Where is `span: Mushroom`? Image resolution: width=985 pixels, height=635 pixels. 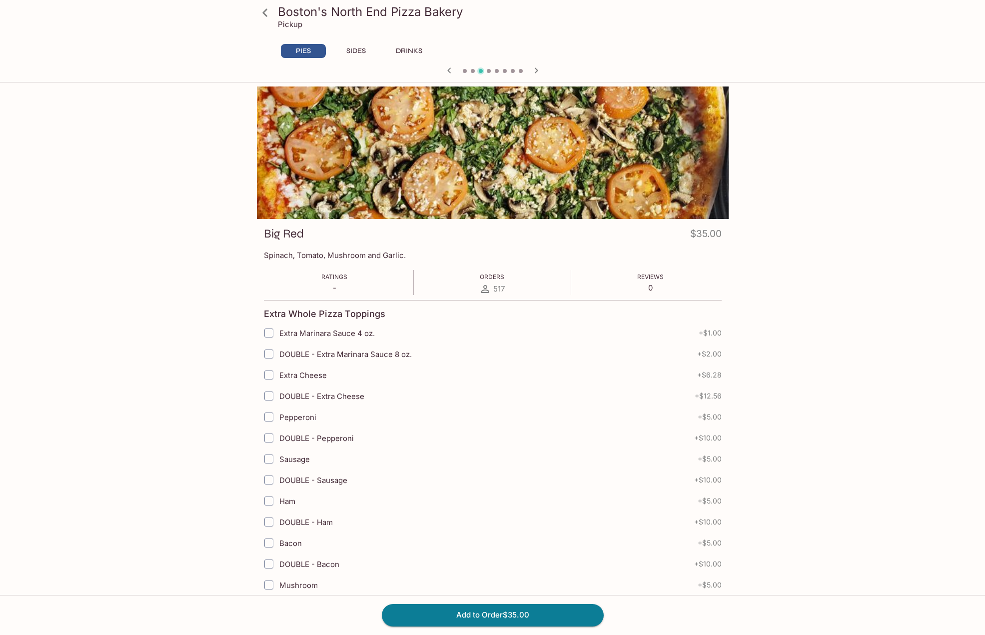
span: Mushroom is located at coordinates (298, 585).